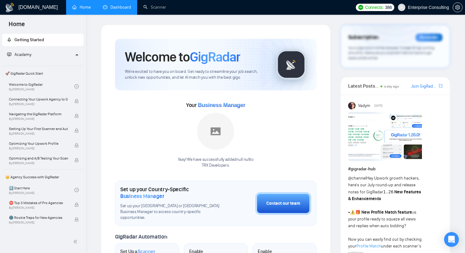 The image size is (465, 253). Describe the element at coordinates (38, 233) in the screenshot. I see `span: ☠️ Fatal Traps for Solo Freelancers` at that location.